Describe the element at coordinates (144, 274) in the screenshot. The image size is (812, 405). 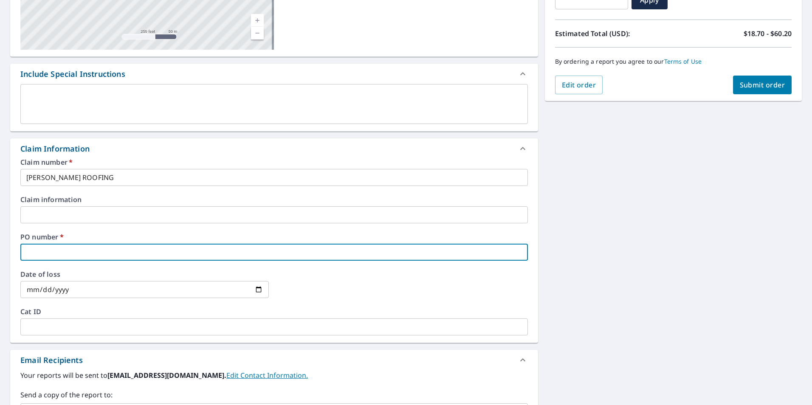
I see `label: Date of loss` at that location.